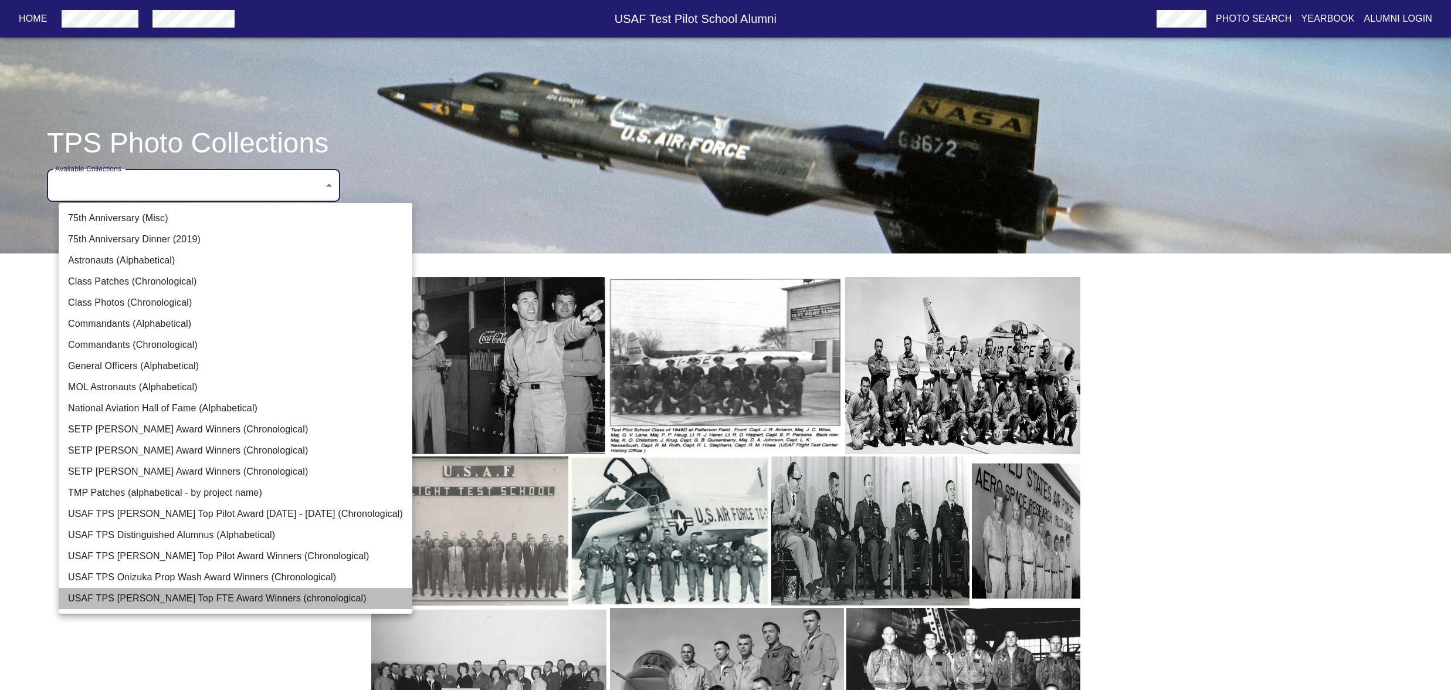  Describe the element at coordinates (235, 345) in the screenshot. I see `li: Commandants (Chronological)` at that location.